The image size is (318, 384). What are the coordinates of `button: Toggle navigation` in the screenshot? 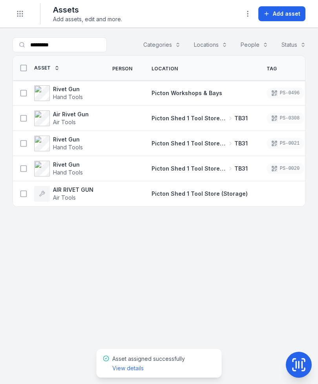 It's located at (20, 14).